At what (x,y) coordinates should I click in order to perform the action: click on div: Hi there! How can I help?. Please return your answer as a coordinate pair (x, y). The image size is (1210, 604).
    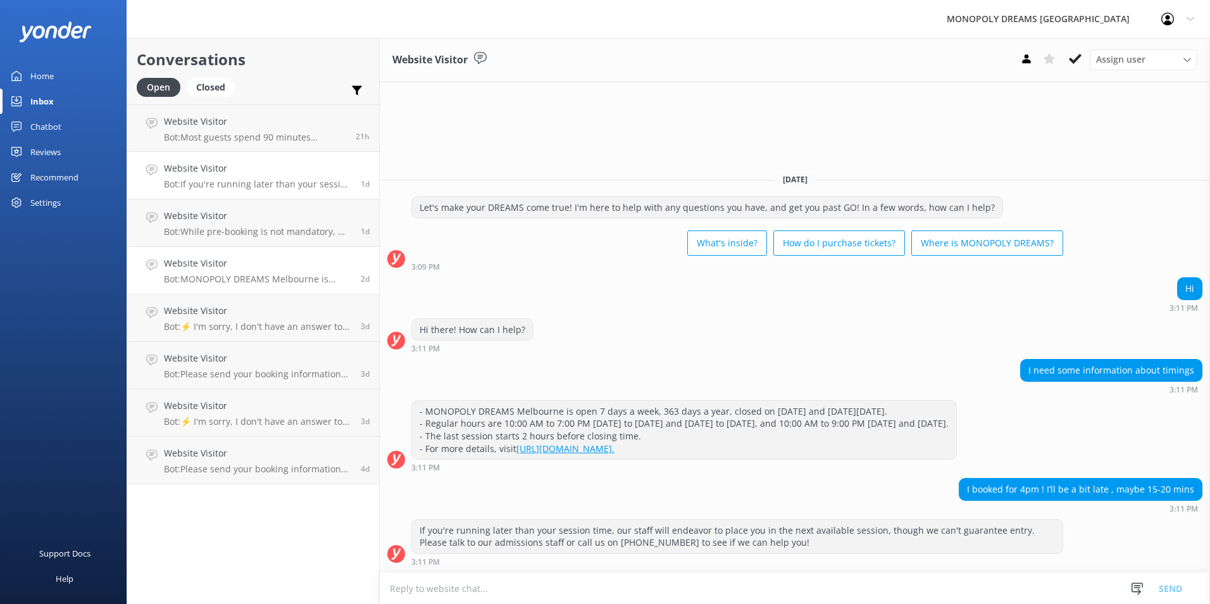
    Looking at the image, I should click on (472, 330).